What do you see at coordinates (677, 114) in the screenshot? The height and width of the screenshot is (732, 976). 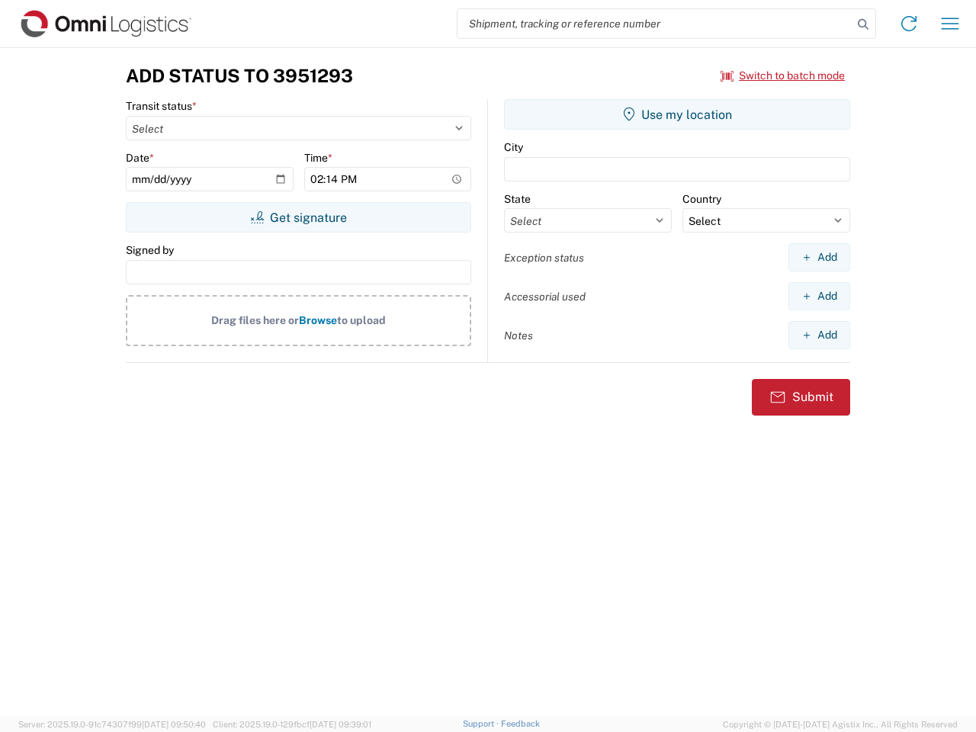 I see `button: Use my location` at bounding box center [677, 114].